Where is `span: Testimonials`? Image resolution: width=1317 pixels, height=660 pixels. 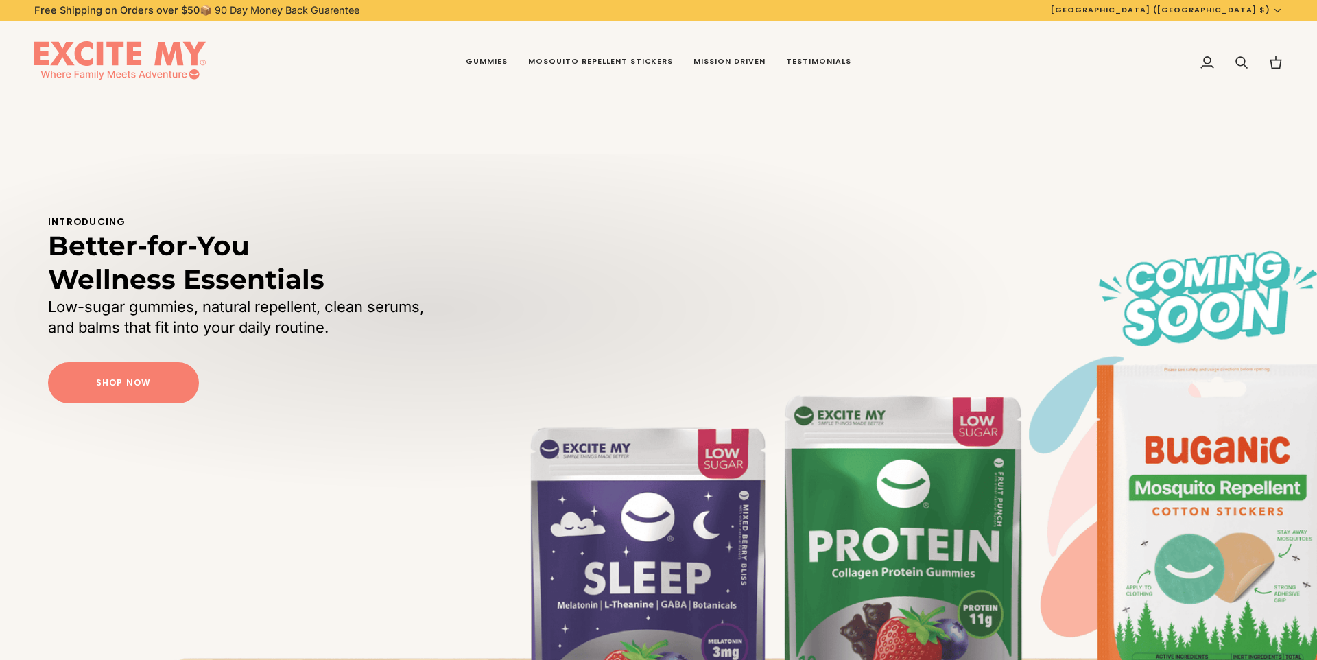
span: Testimonials is located at coordinates (818, 62).